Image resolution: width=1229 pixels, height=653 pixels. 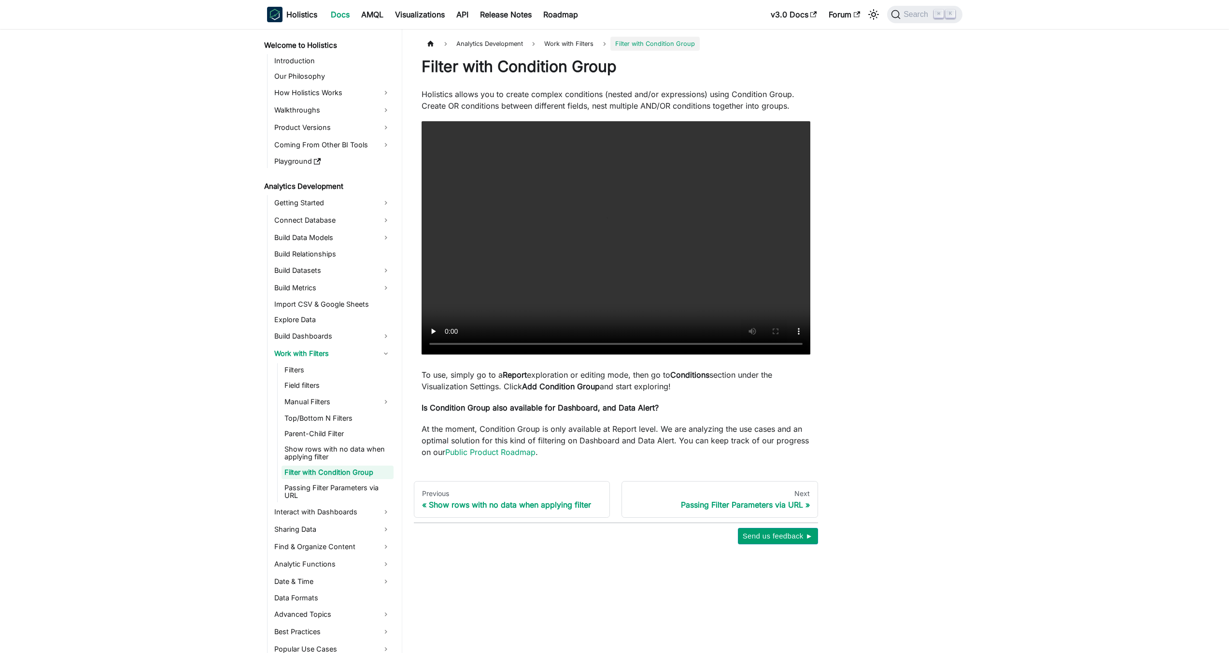 I want to click on button: Search (Command+K), so click(x=925, y=14).